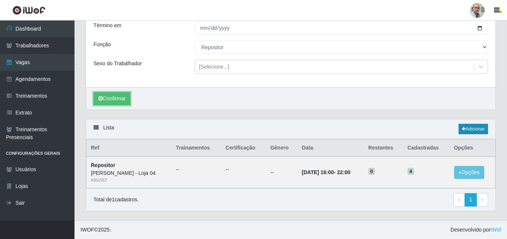  What do you see at coordinates (470, 200) in the screenshot?
I see `nav: pagination` at bounding box center [470, 200].